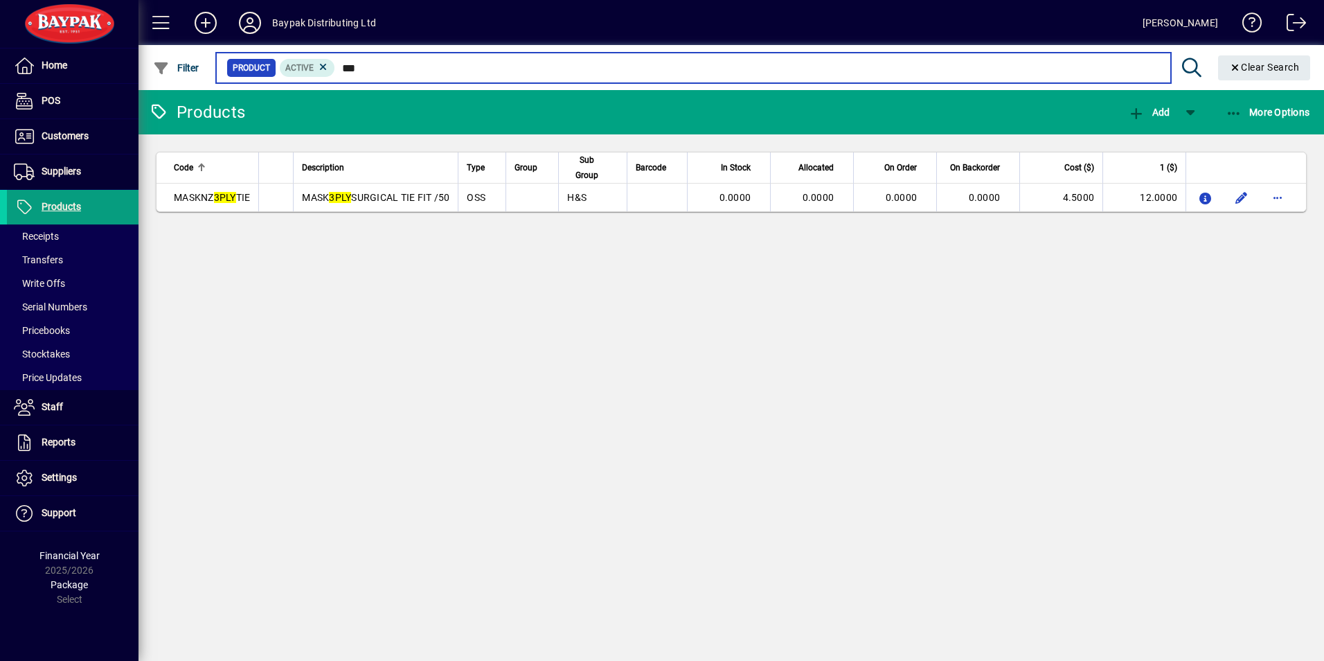 The image size is (1324, 661). What do you see at coordinates (812, 168) in the screenshot?
I see `div: Allocated` at bounding box center [812, 168].